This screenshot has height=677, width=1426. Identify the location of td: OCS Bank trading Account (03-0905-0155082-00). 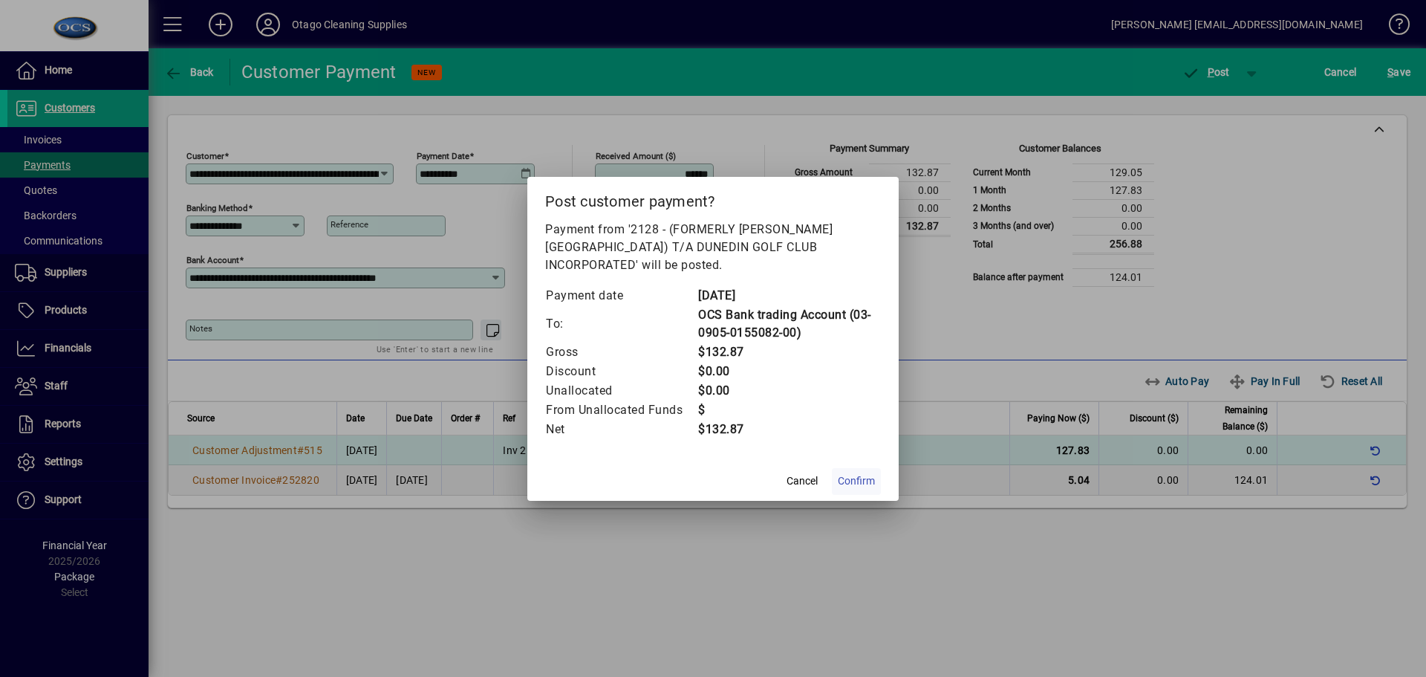
(789, 324).